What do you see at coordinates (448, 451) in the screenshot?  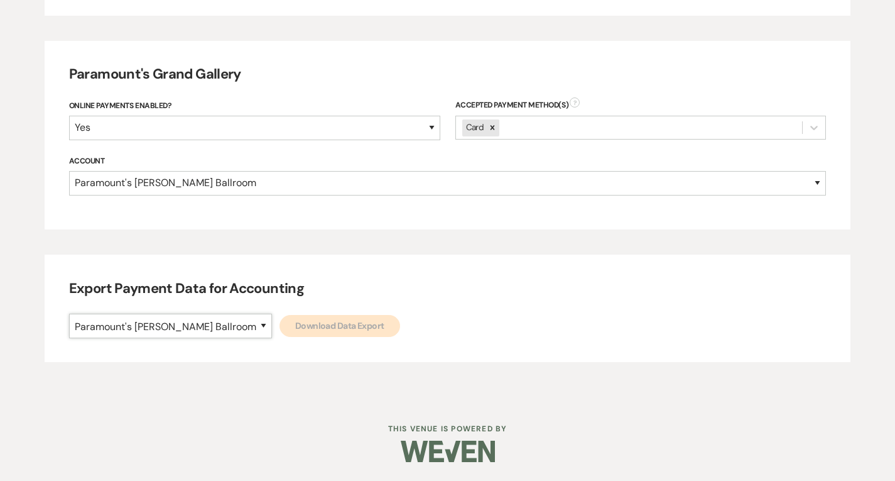 I see `img: Weven Logo` at bounding box center [448, 451].